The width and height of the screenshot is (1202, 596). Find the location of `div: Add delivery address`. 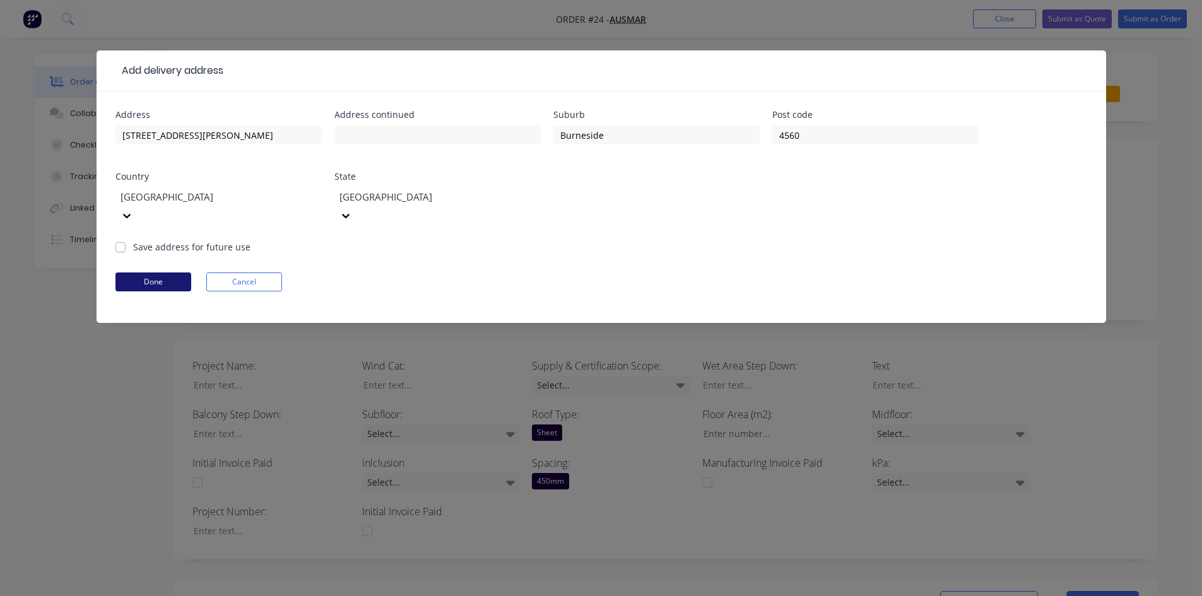

div: Add delivery address is located at coordinates (169, 71).